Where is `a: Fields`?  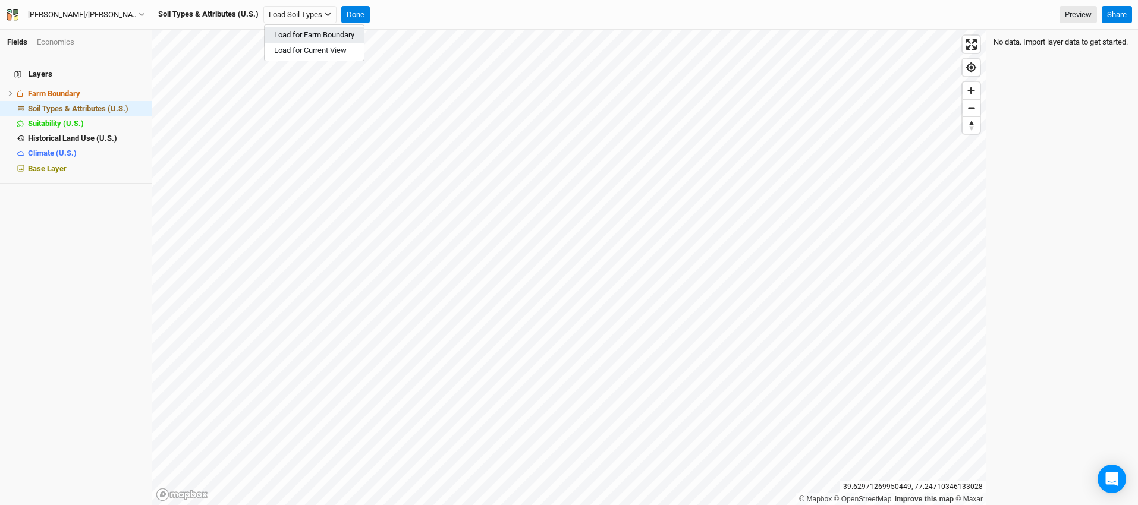
a: Fields is located at coordinates (17, 42).